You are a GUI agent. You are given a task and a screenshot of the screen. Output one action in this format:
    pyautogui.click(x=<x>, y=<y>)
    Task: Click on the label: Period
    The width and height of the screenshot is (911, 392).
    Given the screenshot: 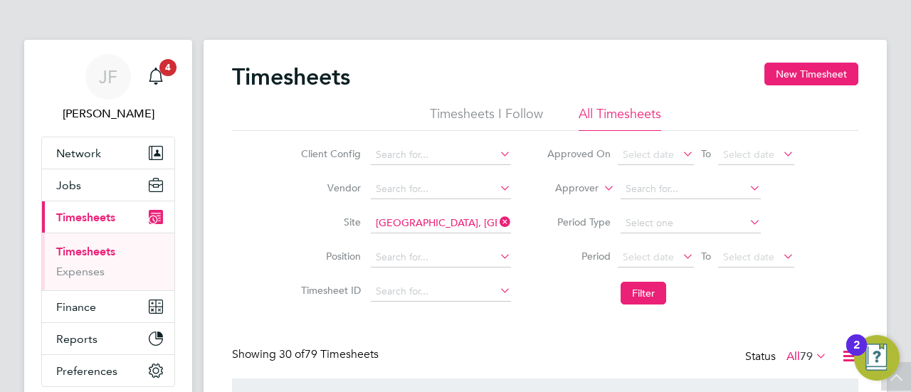 What is the action you would take?
    pyautogui.click(x=579, y=256)
    